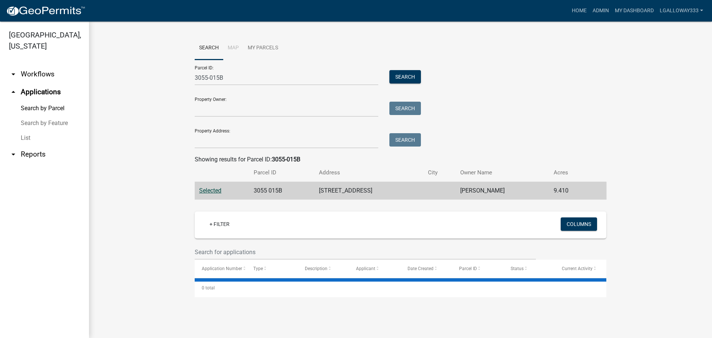 Image resolution: width=712 pixels, height=338 pixels. What do you see at coordinates (439, 172) in the screenshot?
I see `th: City` at bounding box center [439, 172].